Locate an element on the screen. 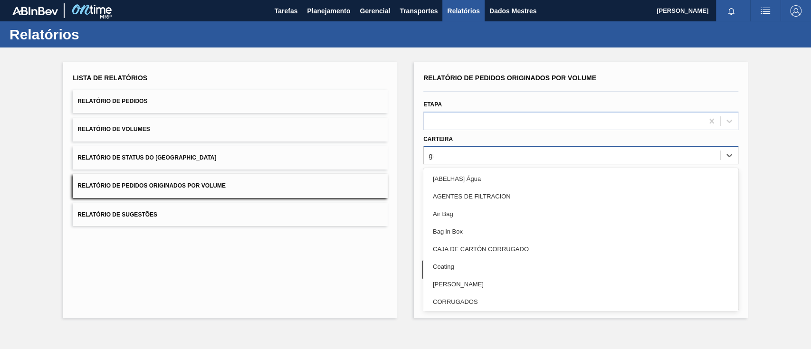 The width and height of the screenshot is (811, 349). div: Coating is located at coordinates (581, 267).